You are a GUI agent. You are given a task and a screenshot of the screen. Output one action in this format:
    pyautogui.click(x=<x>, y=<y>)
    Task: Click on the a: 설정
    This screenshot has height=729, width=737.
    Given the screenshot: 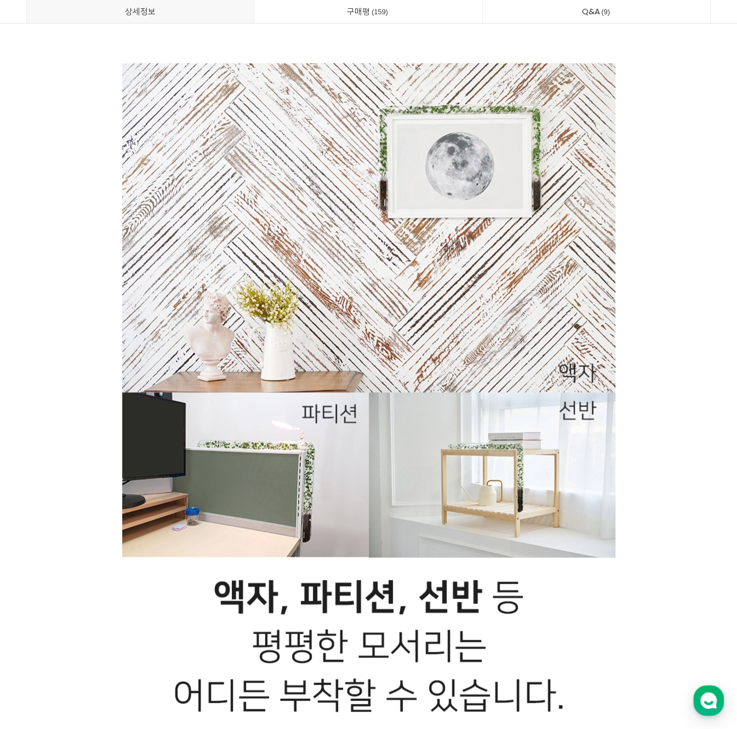 What is the action you would take?
    pyautogui.click(x=176, y=361)
    